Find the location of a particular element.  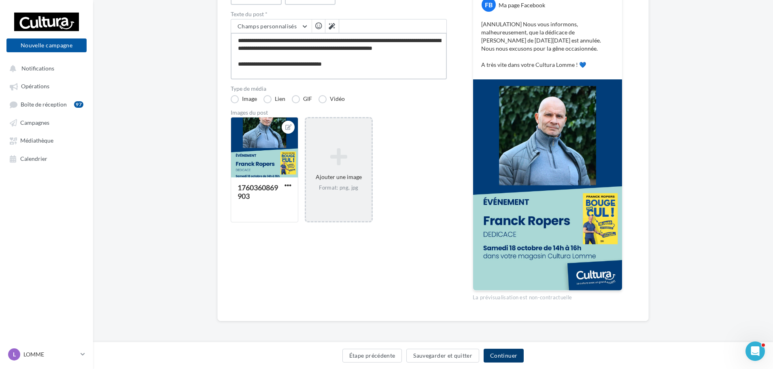

div: 1760360869903 is located at coordinates (258, 192).